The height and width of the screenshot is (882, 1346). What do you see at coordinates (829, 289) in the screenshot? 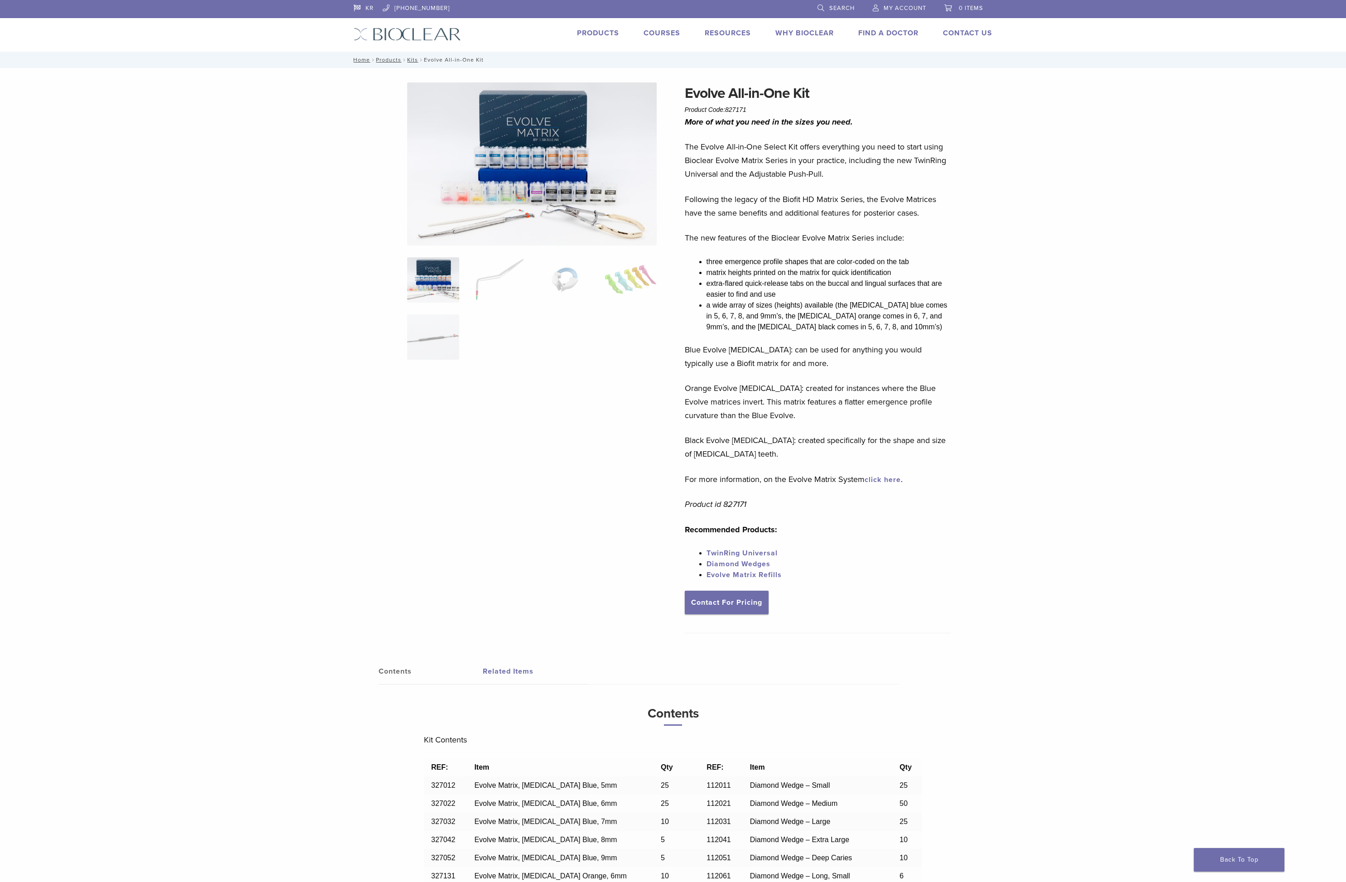
I see `li: extra-flared quick-release tabs on the buccal and lingual surfaces that are easier to find and use` at bounding box center [829, 289].